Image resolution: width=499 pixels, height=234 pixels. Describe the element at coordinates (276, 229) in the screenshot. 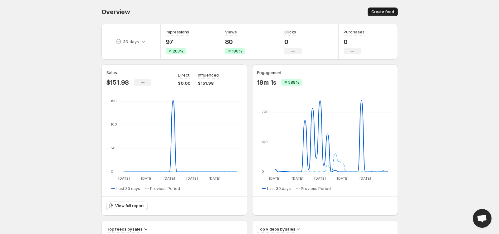

I see `h3: Top videos by sales` at that location.